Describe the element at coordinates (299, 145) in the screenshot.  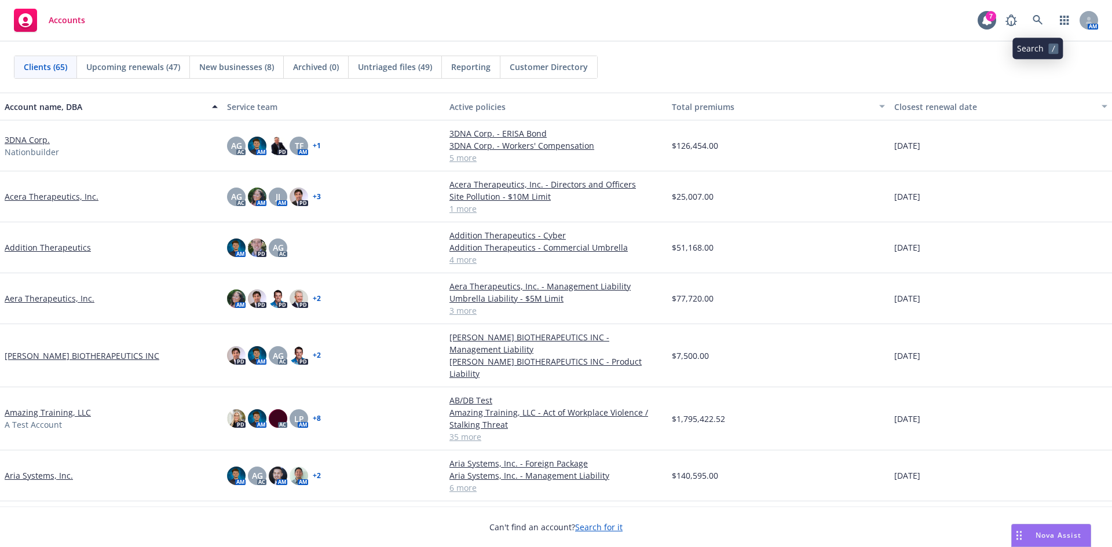
I see `span: TF` at that location.